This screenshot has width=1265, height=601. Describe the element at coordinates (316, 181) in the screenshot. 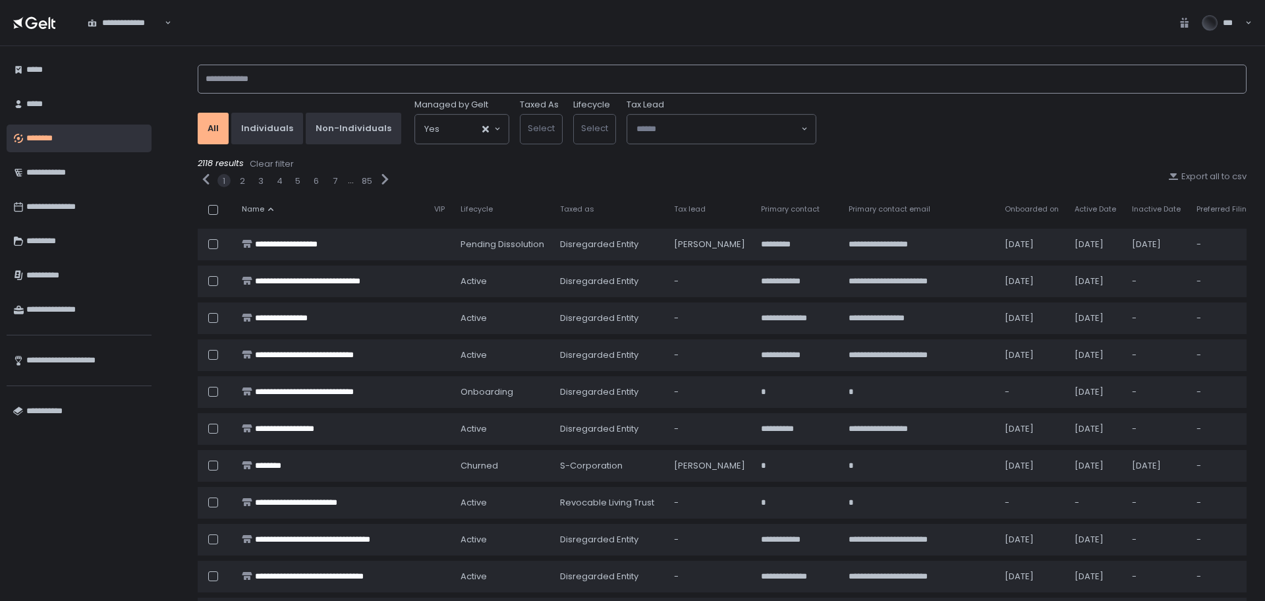

I see `button: 6` at that location.